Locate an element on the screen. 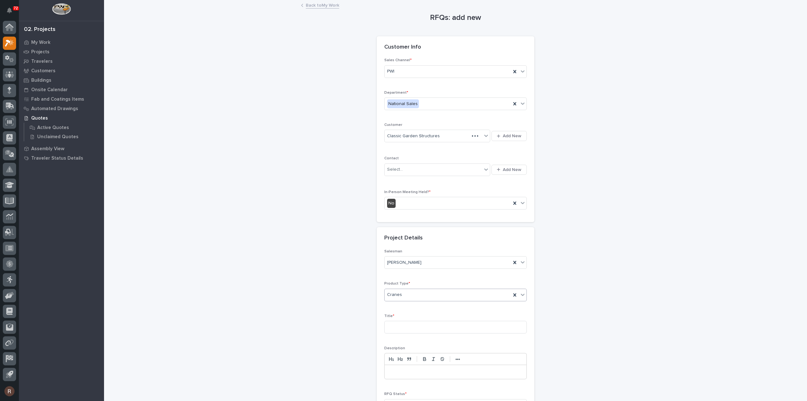 The width and height of the screenshot is (807, 401). span: Salesman is located at coordinates (393, 251).